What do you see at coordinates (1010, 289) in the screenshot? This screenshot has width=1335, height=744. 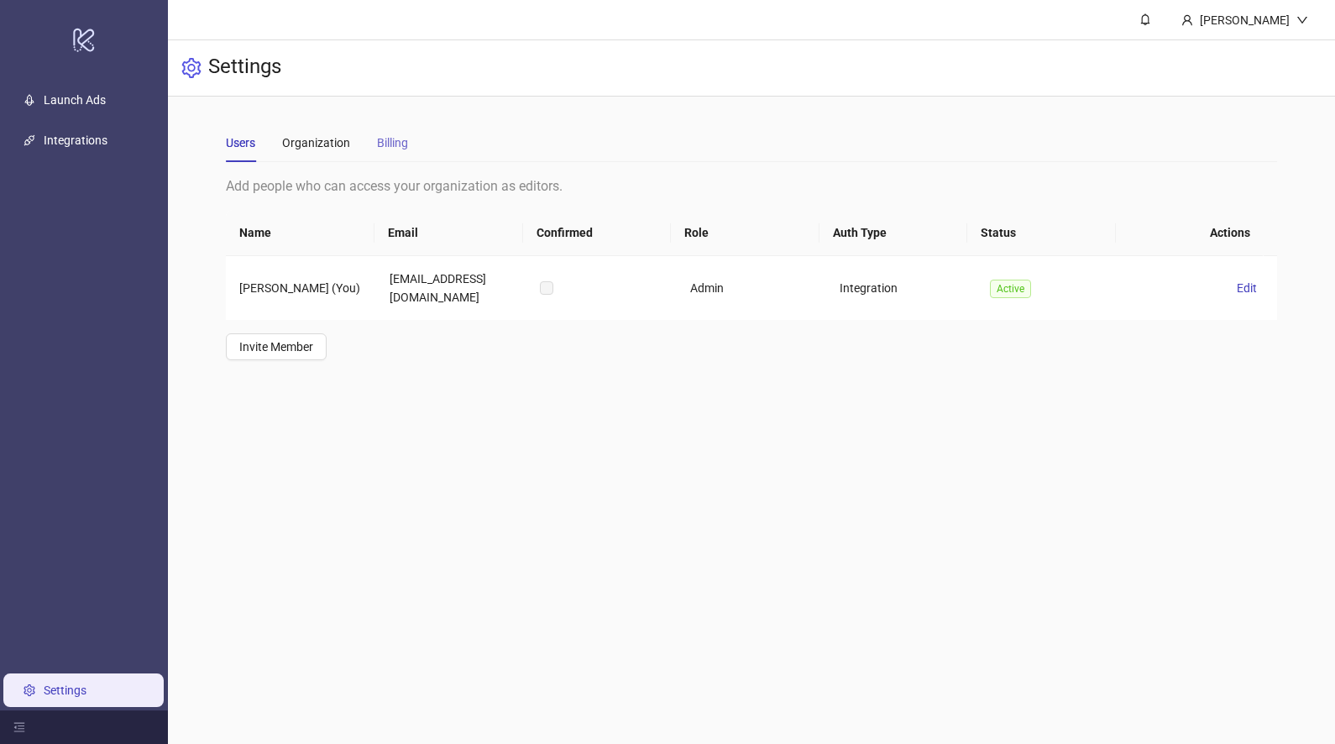 I see `span: Active` at bounding box center [1010, 289].